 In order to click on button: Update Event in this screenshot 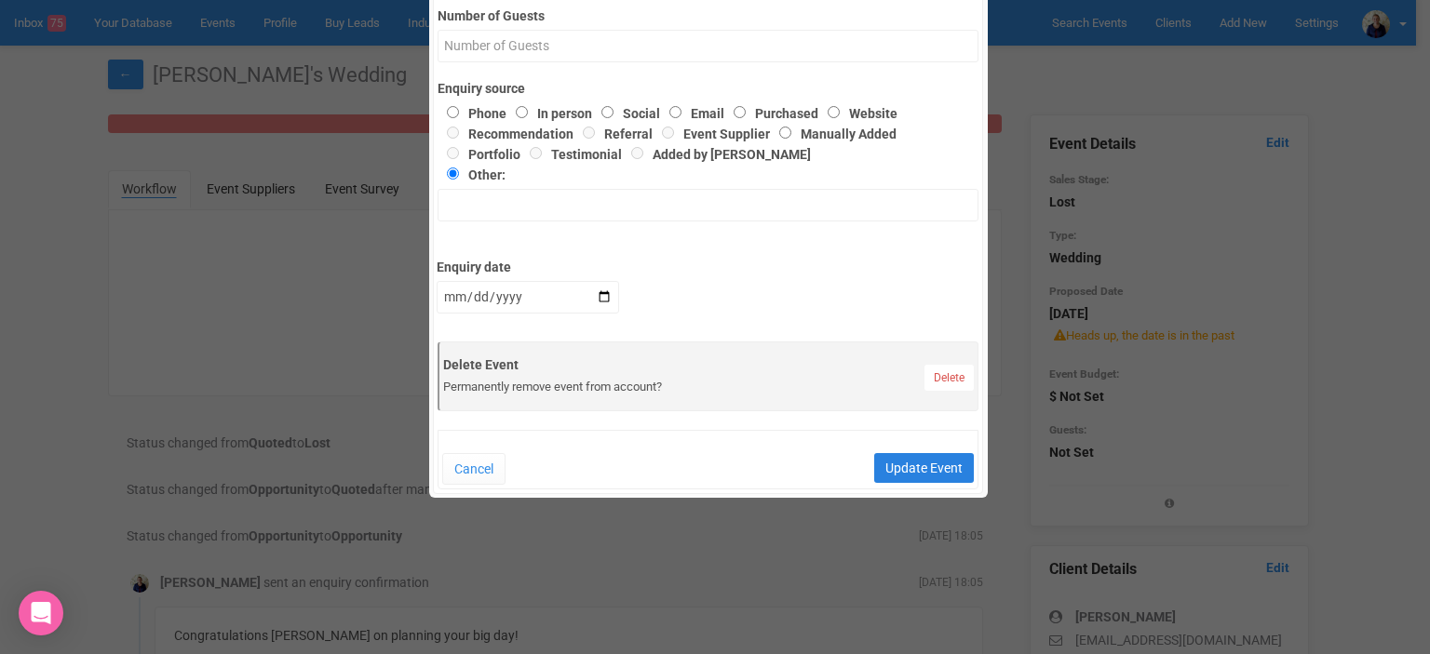, I will do `click(923, 468)`.